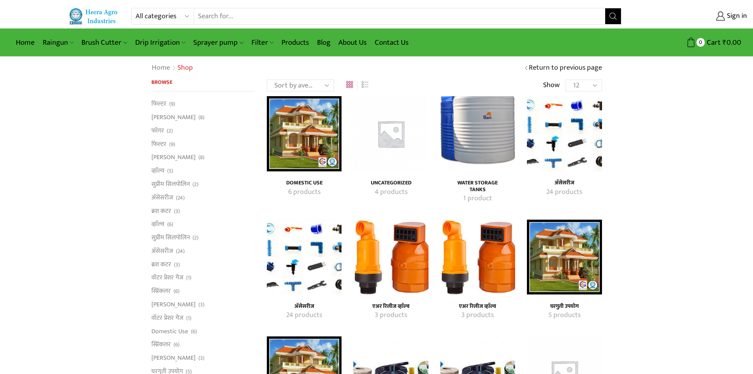 The width and height of the screenshot is (753, 374). Describe the element at coordinates (478, 306) in the screenshot. I see `h4: एअर रिलीज व्हाॅल्व` at that location.